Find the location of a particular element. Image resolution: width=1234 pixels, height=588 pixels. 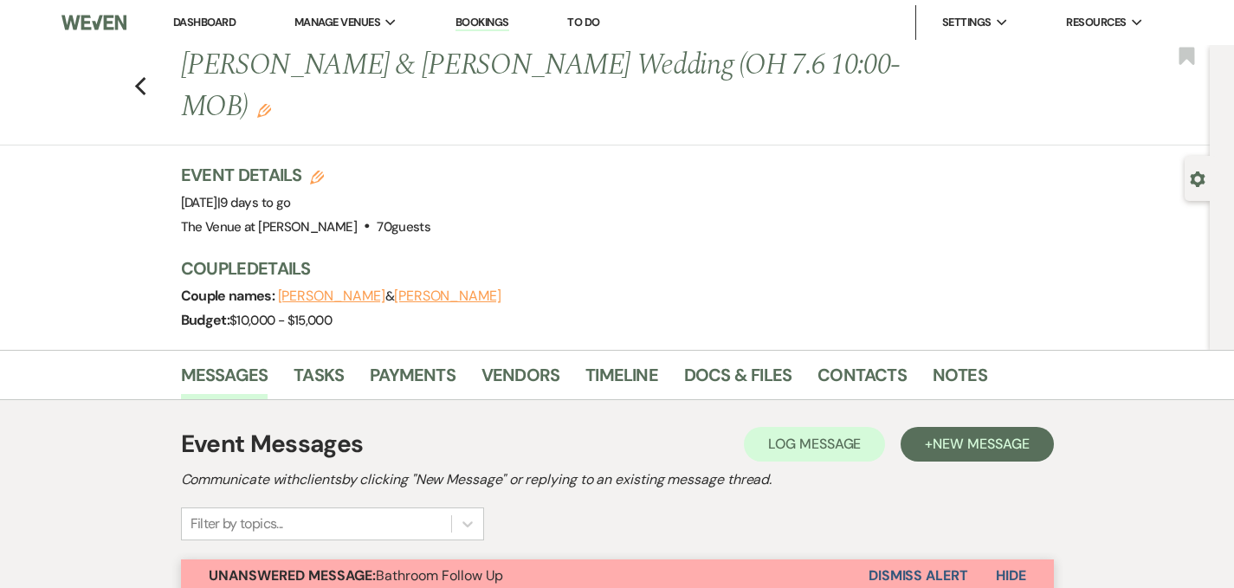

span: 9 days to go is located at coordinates (255, 203).